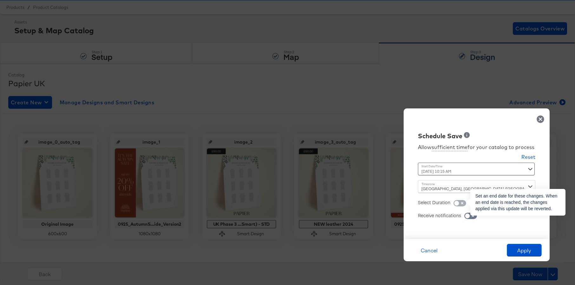 Image resolution: width=575 pixels, height=285 pixels. Describe the element at coordinates (477, 148) in the screenshot. I see `div: Allow for your catalog to process` at that location.